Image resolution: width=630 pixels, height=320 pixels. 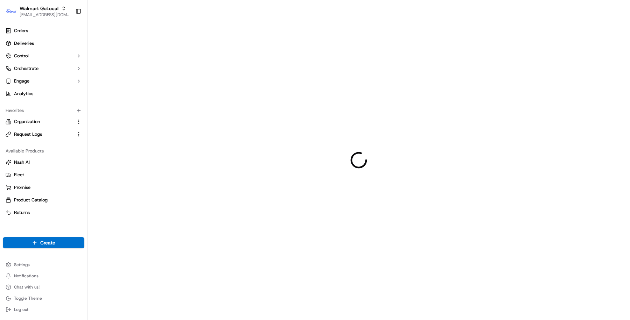 I want to click on span: Settings, so click(x=22, y=265).